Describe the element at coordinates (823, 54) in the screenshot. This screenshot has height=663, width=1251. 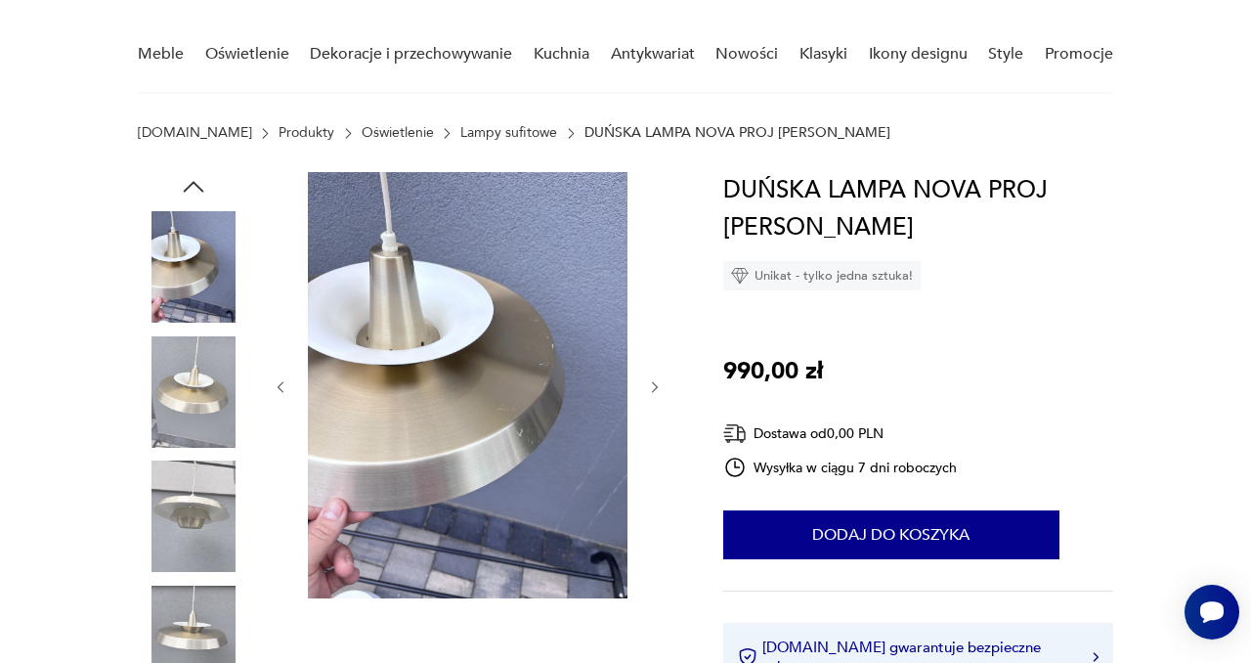
I see `a: Klasyki` at that location.